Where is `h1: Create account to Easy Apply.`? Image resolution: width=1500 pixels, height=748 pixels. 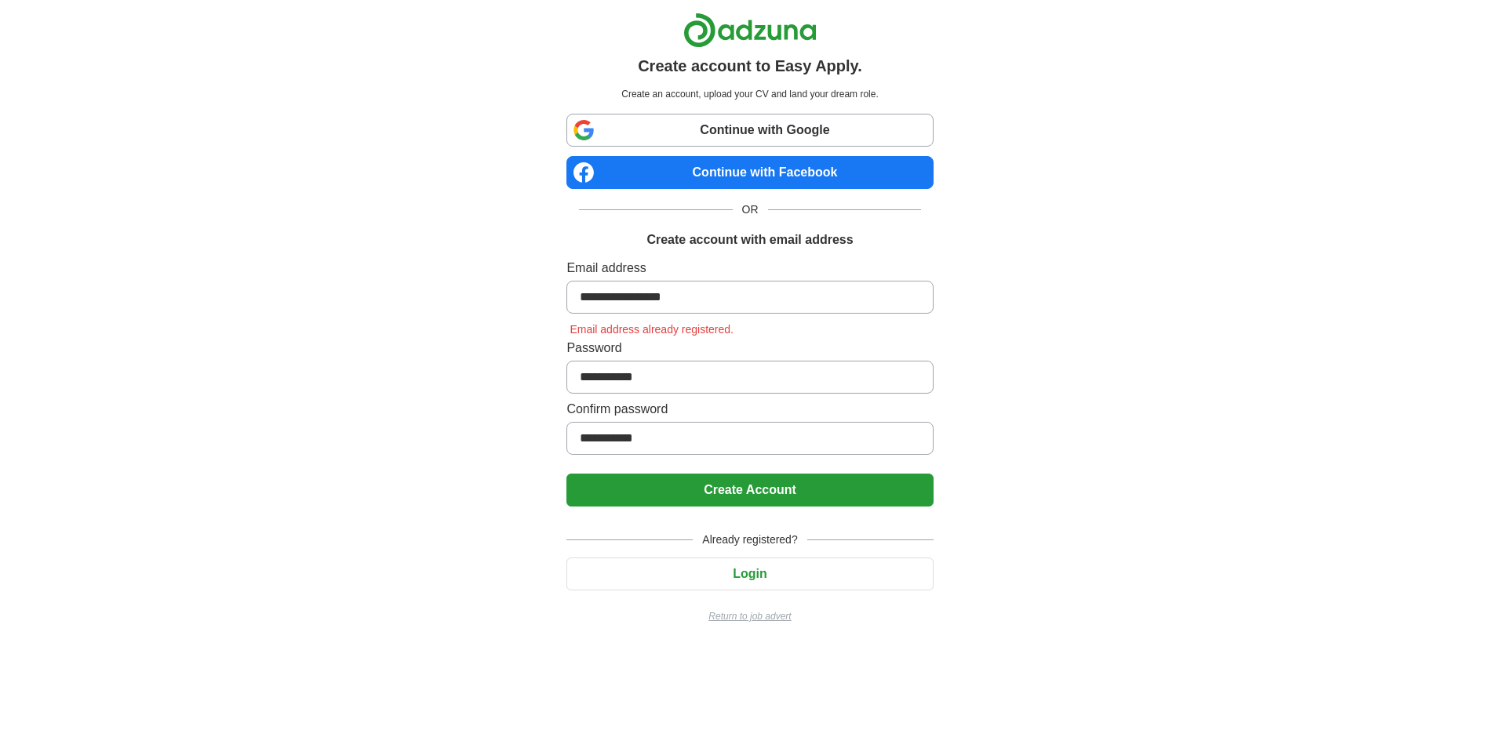 h1: Create account to Easy Apply. is located at coordinates (750, 66).